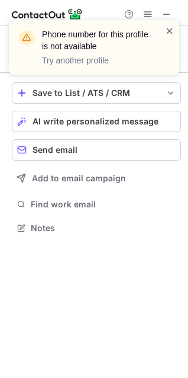 The width and height of the screenshot is (188, 378). I want to click on button: Find work email, so click(96, 204).